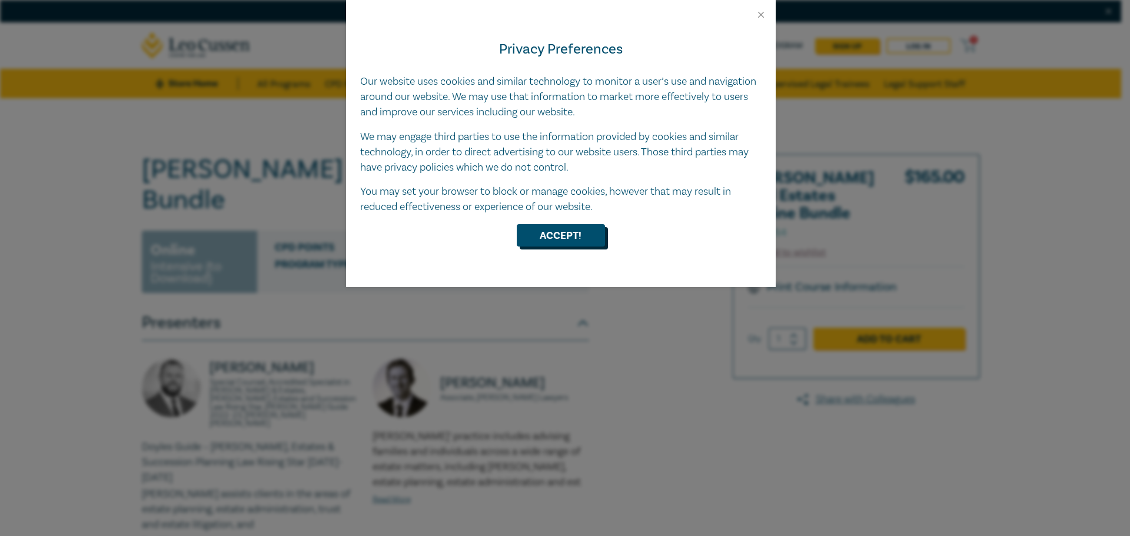  Describe the element at coordinates (561, 200) in the screenshot. I see `p: You may set your browser to block or manage cookies, however that may result in reduced effective...` at that location.